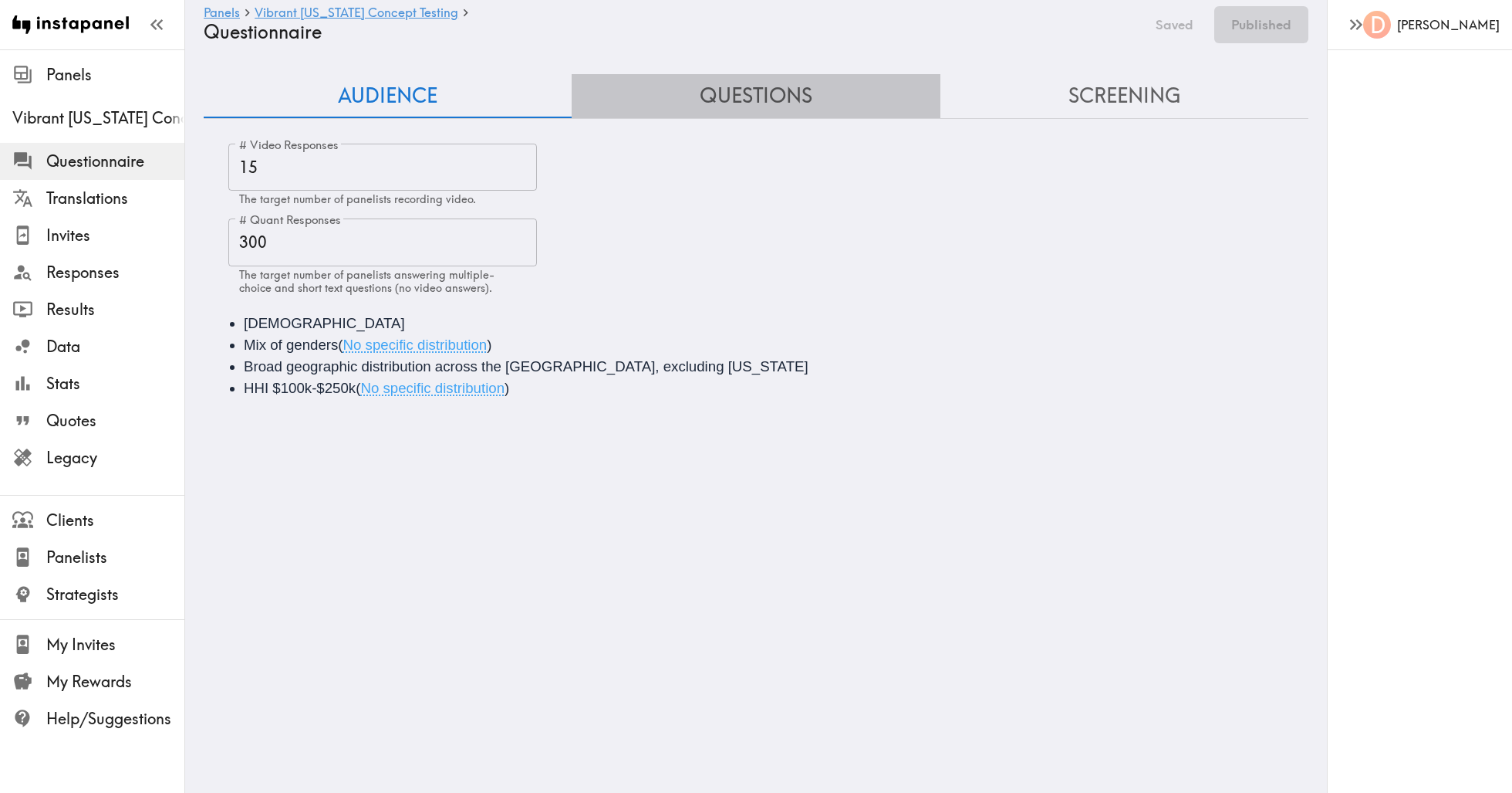 This screenshot has height=793, width=1512. Describe the element at coordinates (115, 557) in the screenshot. I see `span: Panelists` at that location.